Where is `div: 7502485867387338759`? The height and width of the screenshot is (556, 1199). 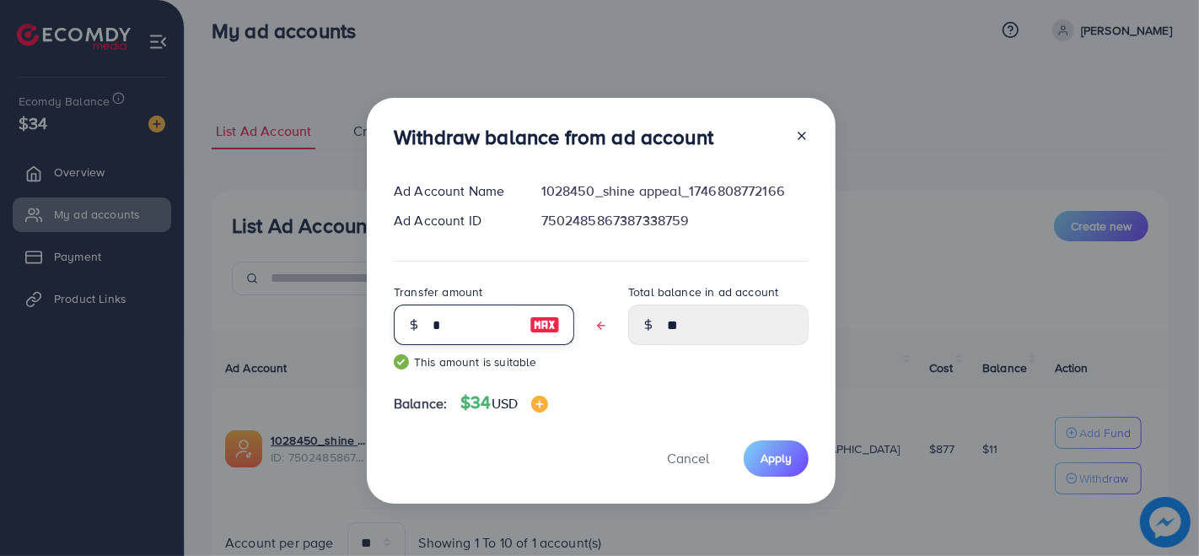 div: 7502485867387338759 is located at coordinates (675, 220).